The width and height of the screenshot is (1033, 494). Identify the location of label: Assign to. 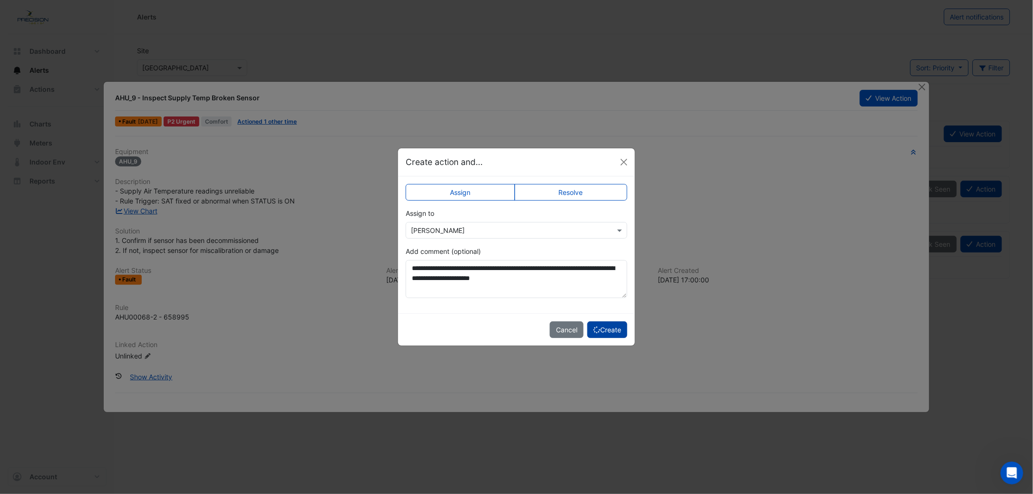
(420, 213).